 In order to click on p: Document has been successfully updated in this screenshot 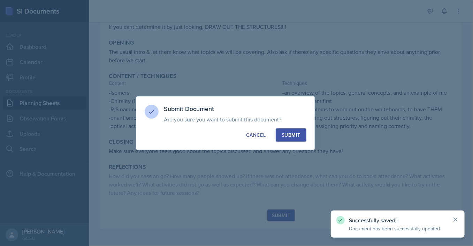, I will do `click(397, 229)`.